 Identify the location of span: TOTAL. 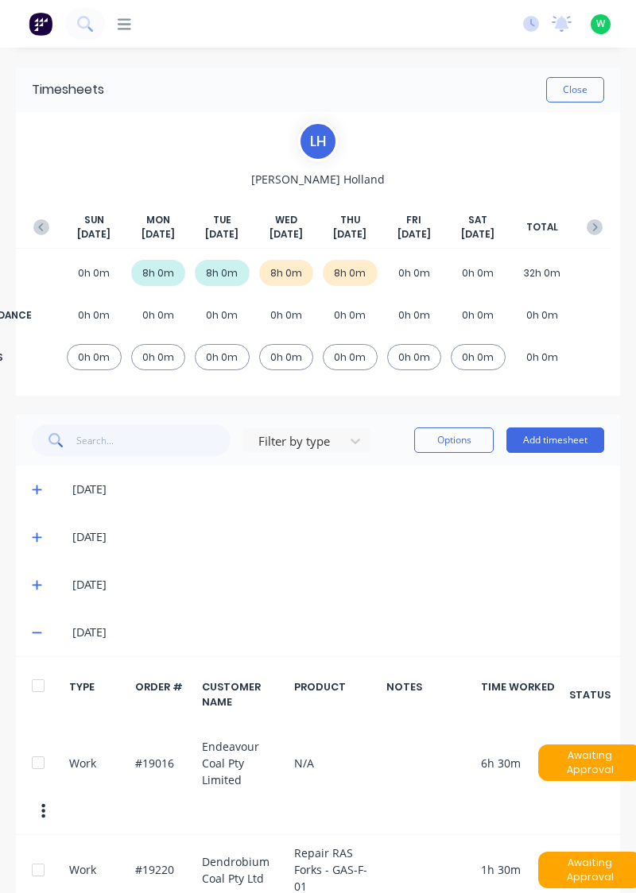
(542, 227).